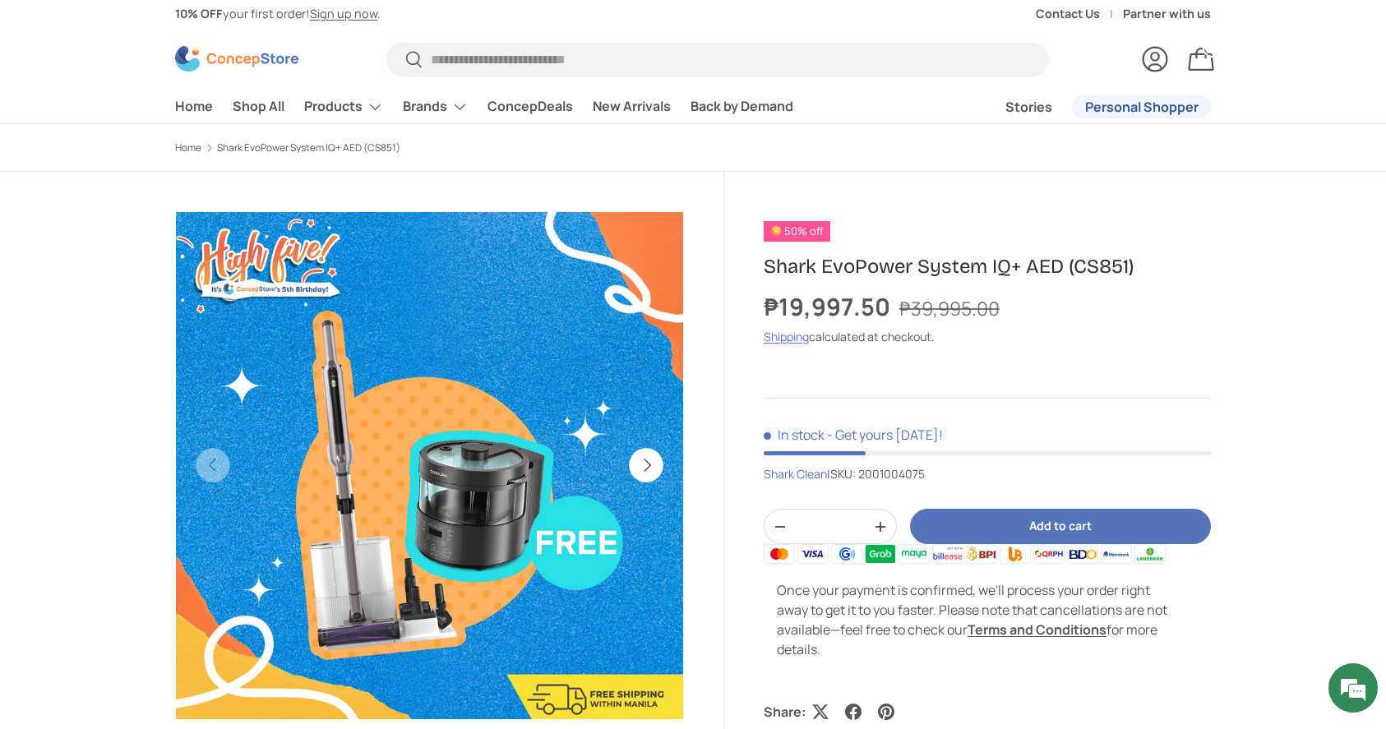 This screenshot has height=729, width=1386. I want to click on span: 2001004075, so click(891, 474).